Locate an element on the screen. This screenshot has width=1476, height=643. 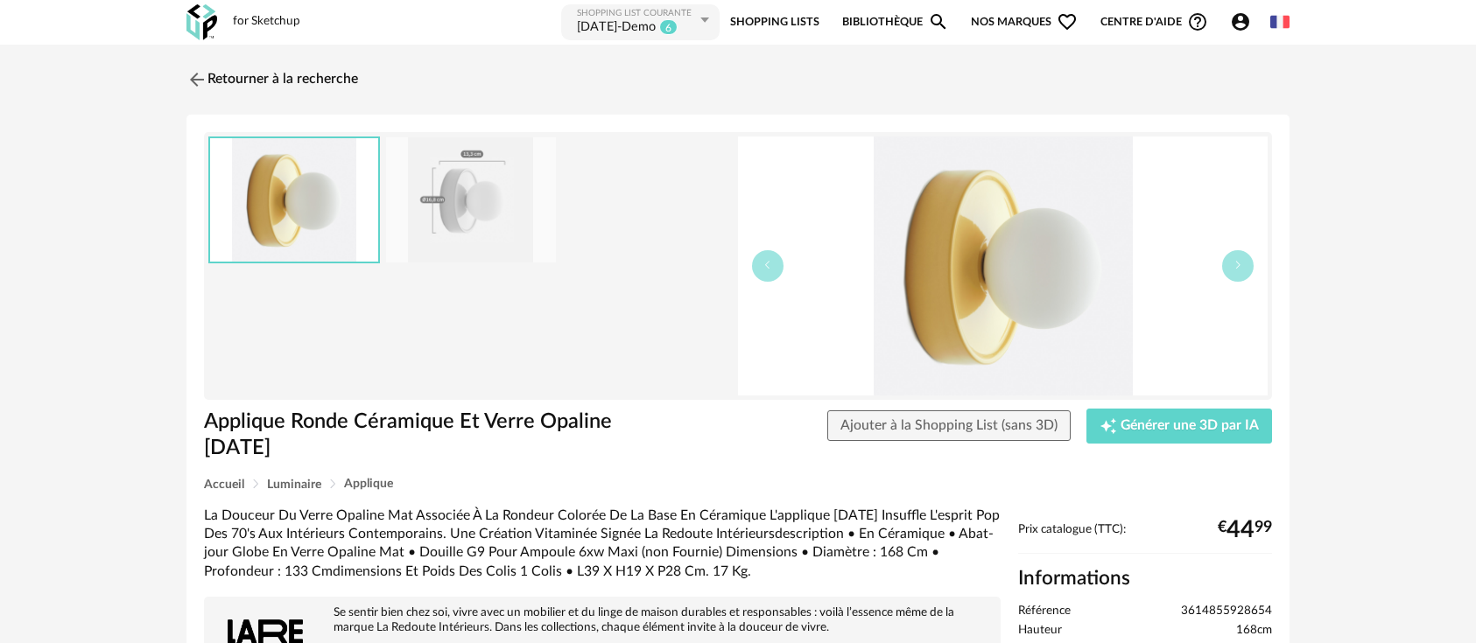
span: 3614855928654 is located at coordinates (1226, 612).